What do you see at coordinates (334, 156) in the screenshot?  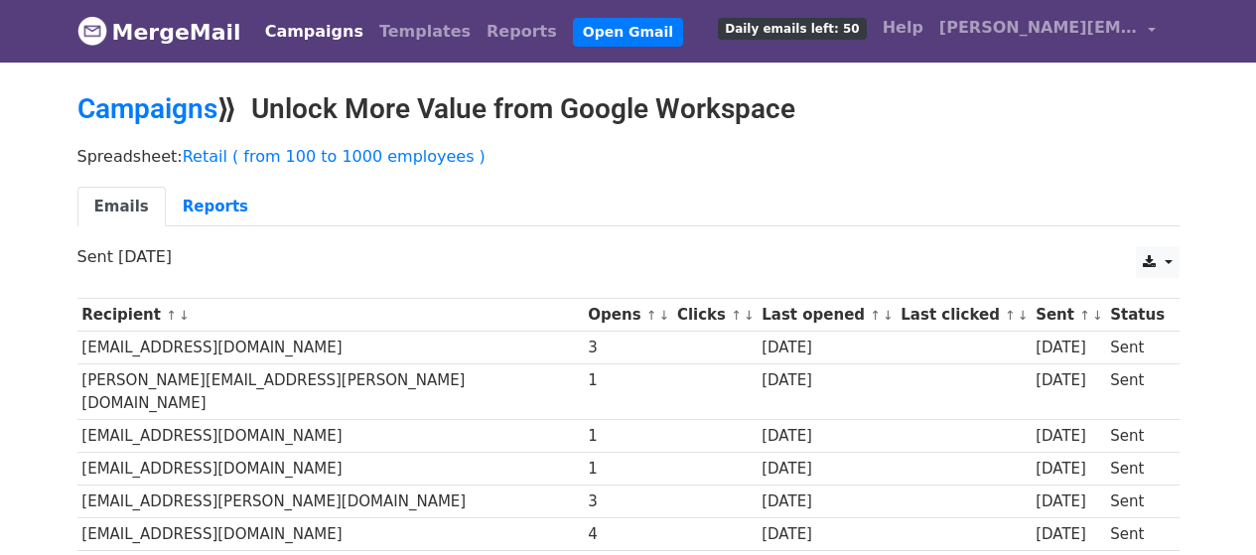 I see `a: Retail ( from 100 to 1000 employees )` at bounding box center [334, 156].